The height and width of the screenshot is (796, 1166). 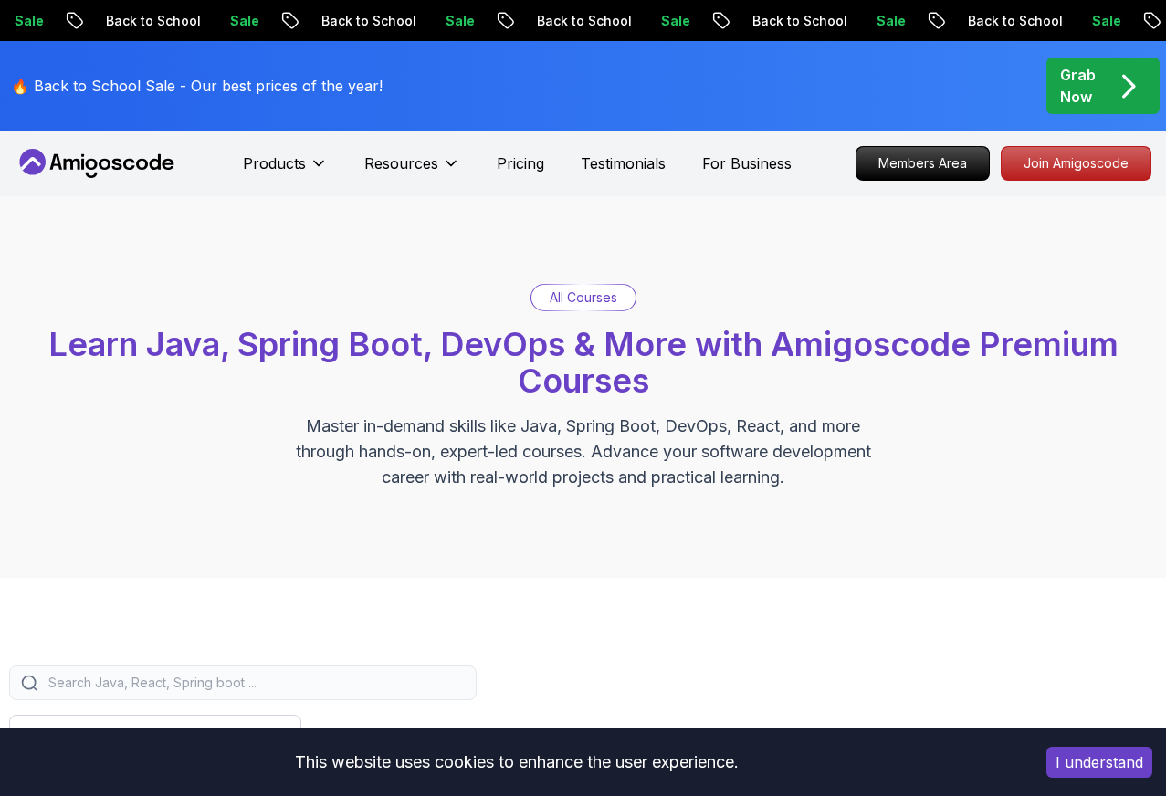 I want to click on button: Resources, so click(x=412, y=171).